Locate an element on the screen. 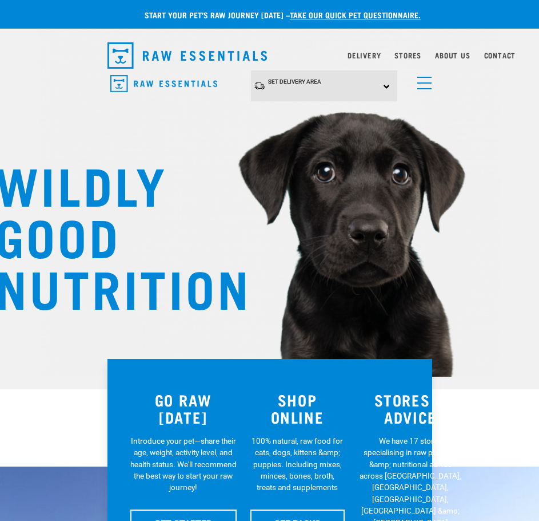 This screenshot has height=521, width=539. a: Contact is located at coordinates (501, 55).